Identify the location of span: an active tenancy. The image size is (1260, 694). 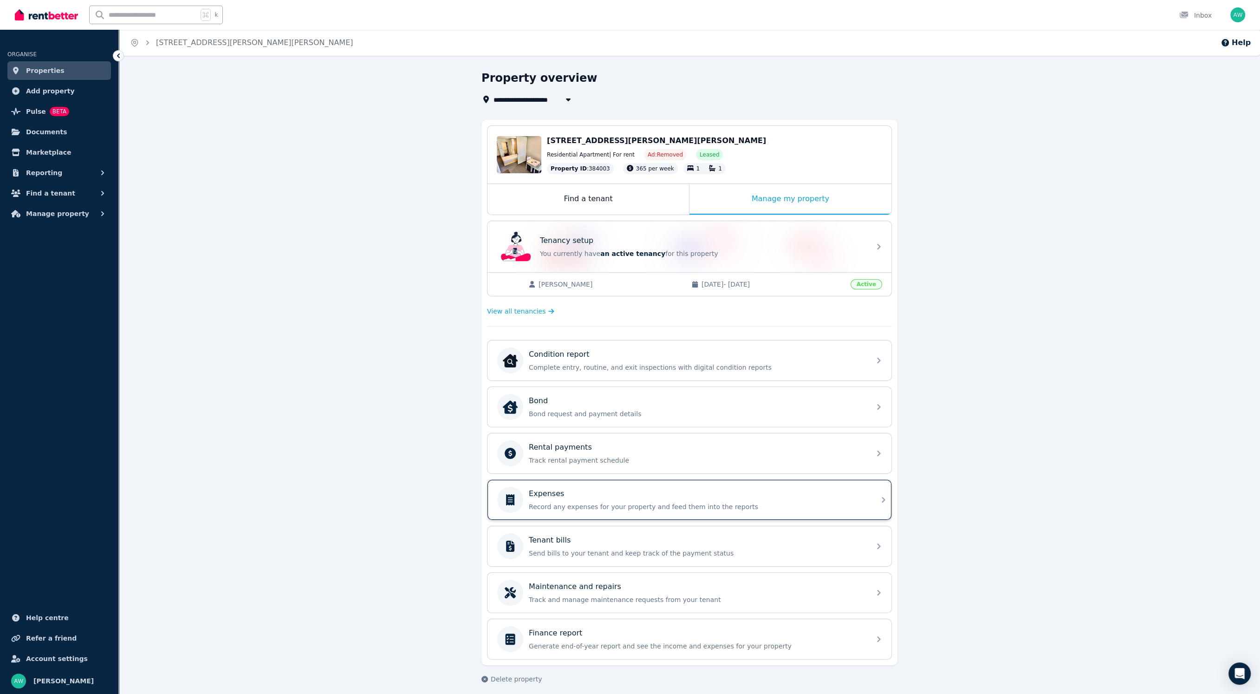
(633, 254).